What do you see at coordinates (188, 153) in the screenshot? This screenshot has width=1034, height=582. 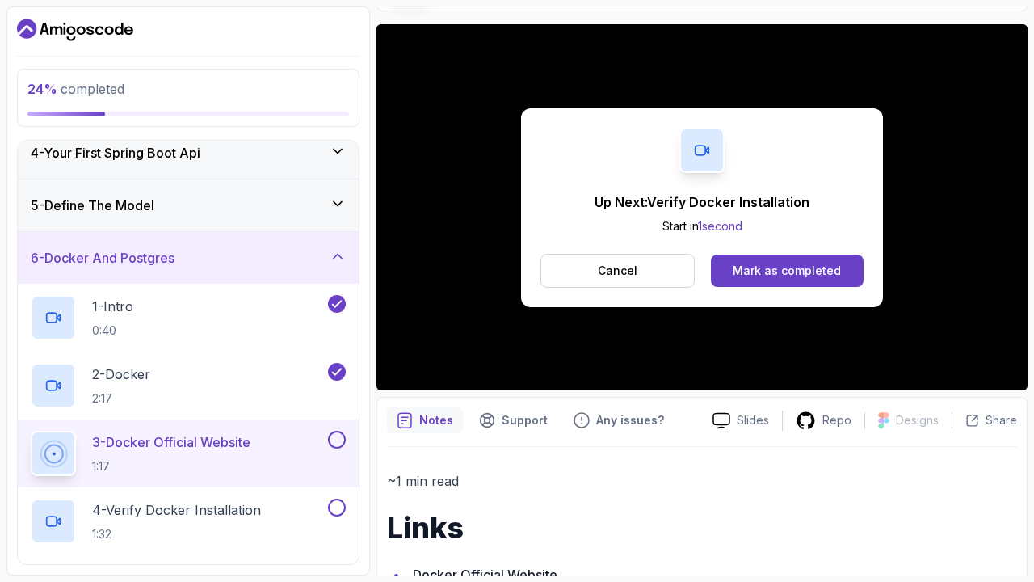 I see `button: 4-Your First Spring Boot Api` at bounding box center [188, 153].